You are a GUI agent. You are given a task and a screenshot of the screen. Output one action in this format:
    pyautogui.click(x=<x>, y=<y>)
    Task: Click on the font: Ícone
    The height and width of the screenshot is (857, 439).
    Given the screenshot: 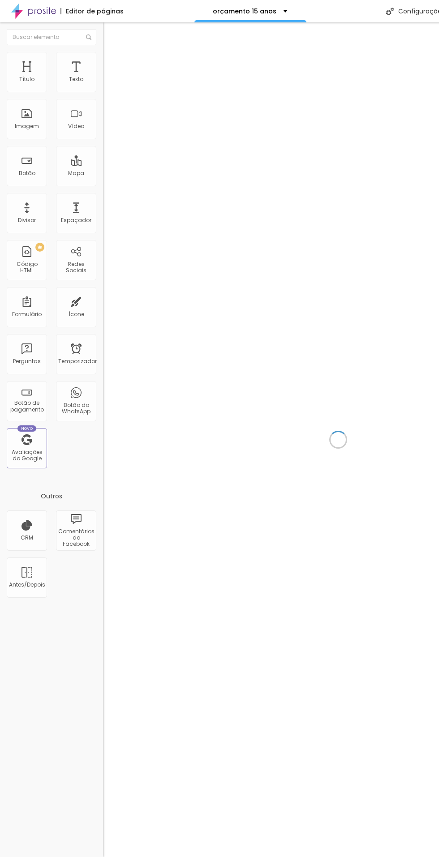 What is the action you would take?
    pyautogui.click(x=76, y=314)
    